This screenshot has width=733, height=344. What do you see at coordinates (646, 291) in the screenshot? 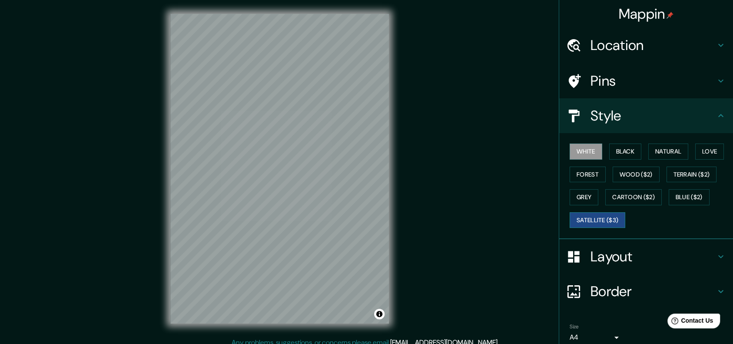
I see `div: Border` at bounding box center [646, 291].